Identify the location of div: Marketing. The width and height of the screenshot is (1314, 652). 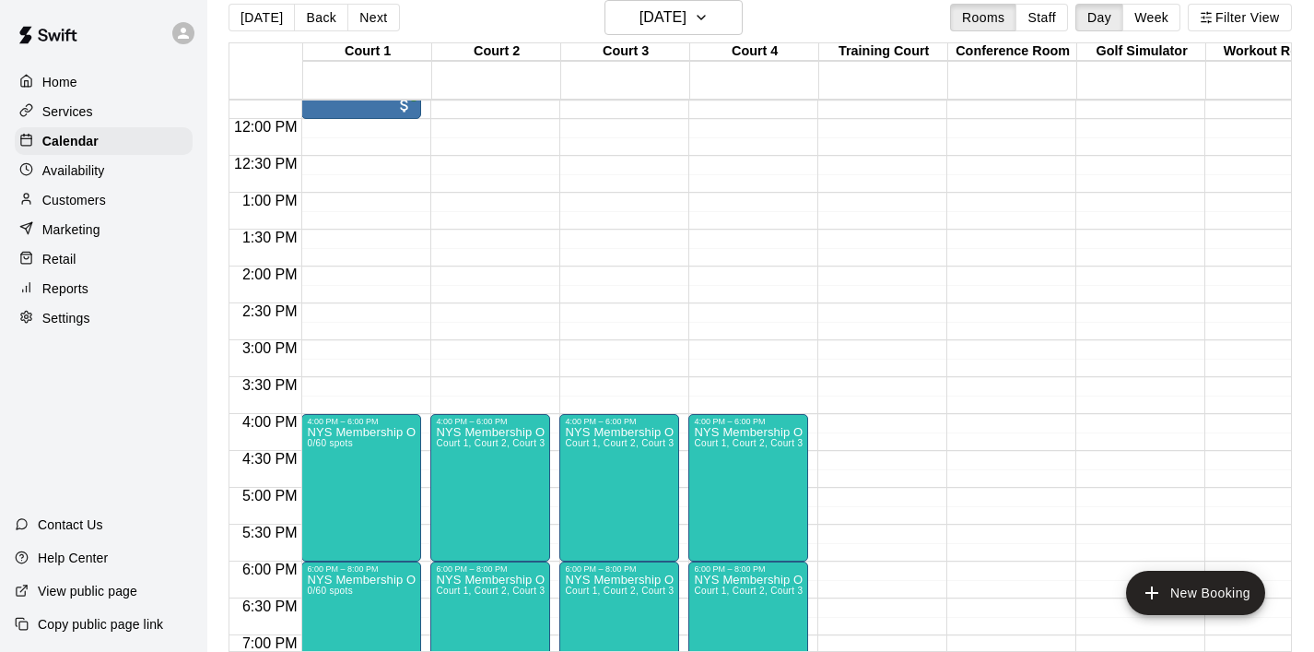
(103, 229).